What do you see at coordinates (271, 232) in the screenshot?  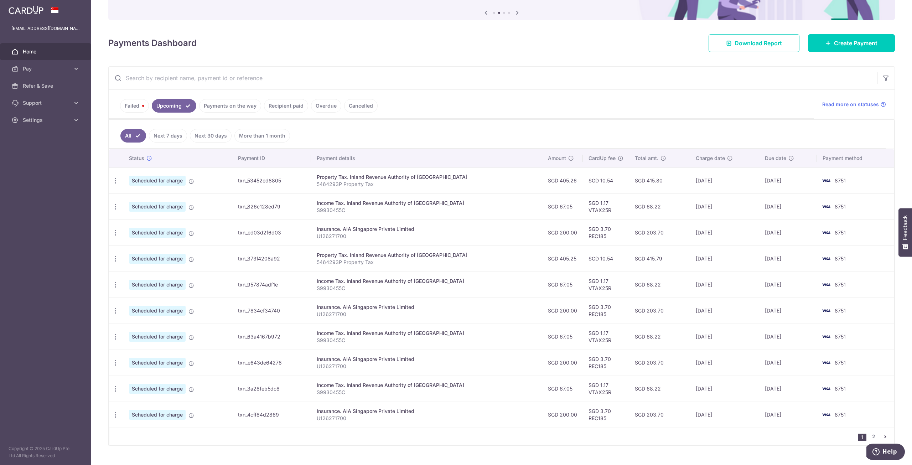 I see `td: txn_ed03d2f6d03` at bounding box center [271, 232].